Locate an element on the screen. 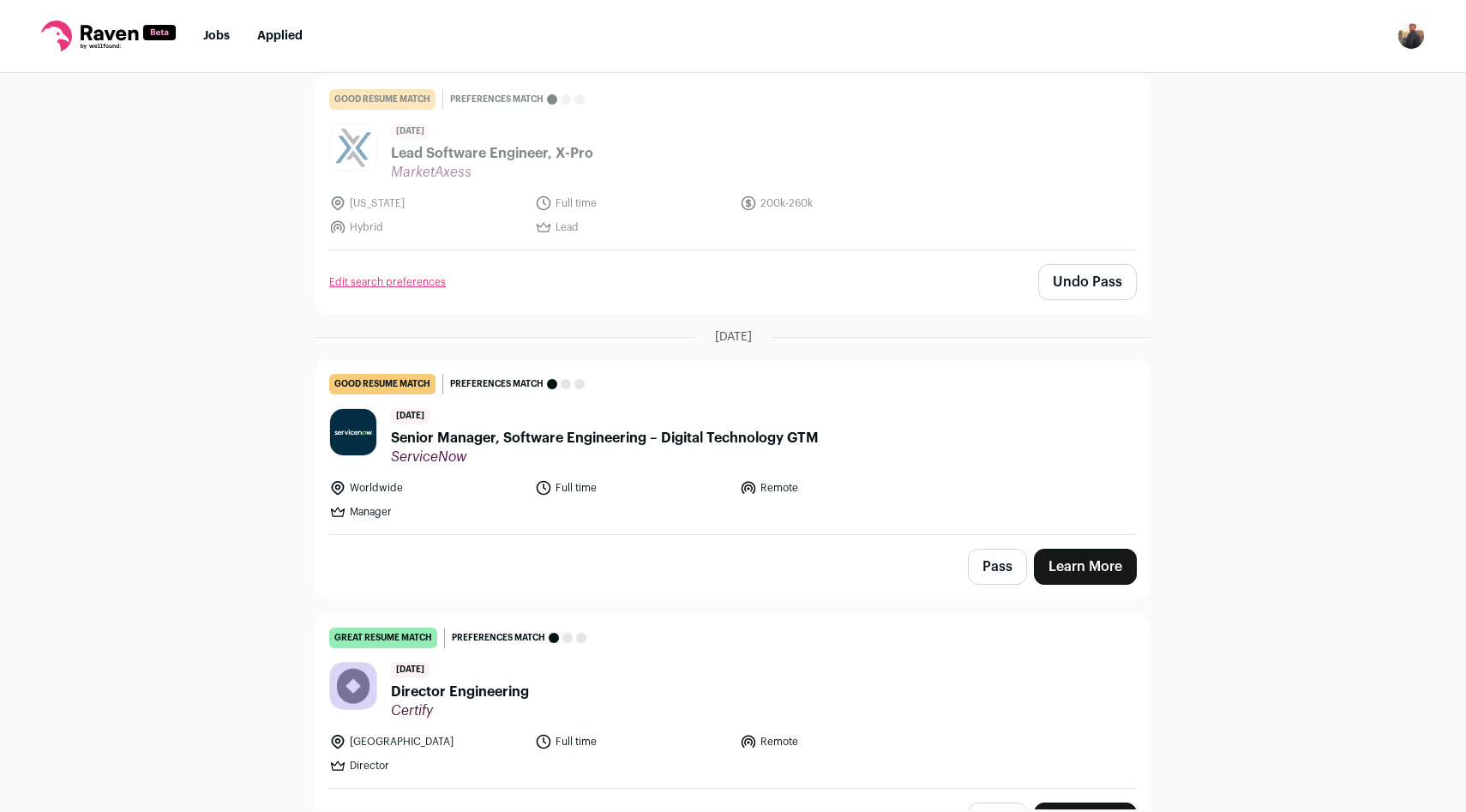  a: Learn More is located at coordinates (1085, 567).